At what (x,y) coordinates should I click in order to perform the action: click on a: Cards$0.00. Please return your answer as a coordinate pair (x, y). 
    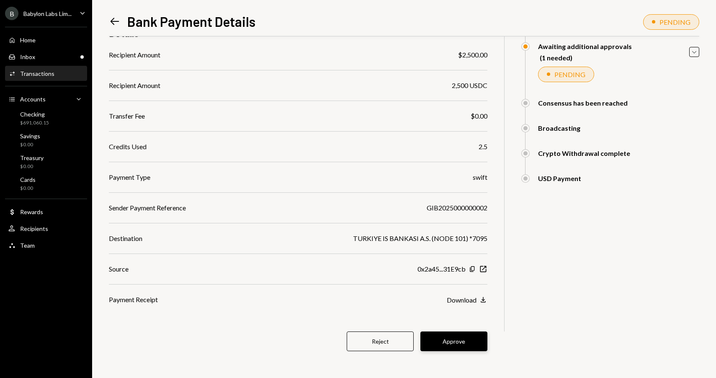
    Looking at the image, I should click on (46, 183).